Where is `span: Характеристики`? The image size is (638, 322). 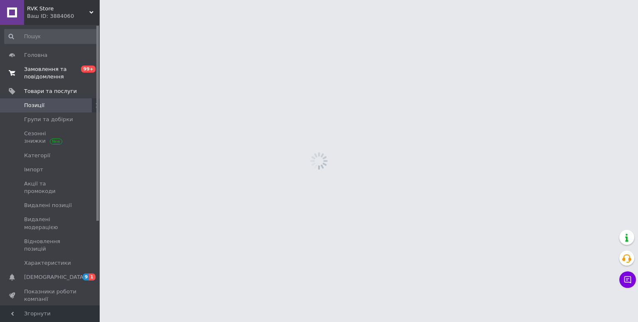
span: Характеристики is located at coordinates (47, 263).